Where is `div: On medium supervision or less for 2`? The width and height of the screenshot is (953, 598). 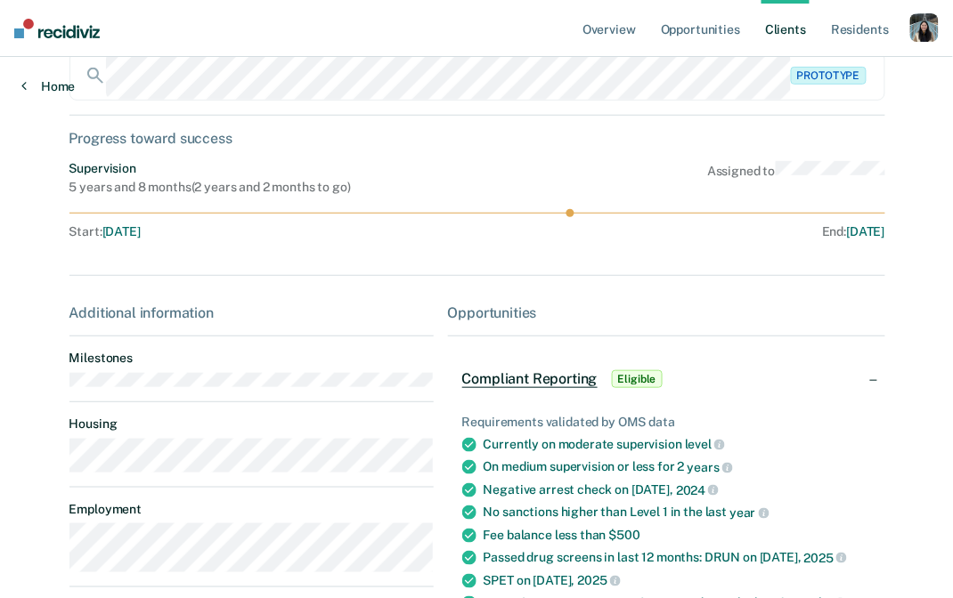
div: On medium supervision or less for 2 is located at coordinates (677, 467).